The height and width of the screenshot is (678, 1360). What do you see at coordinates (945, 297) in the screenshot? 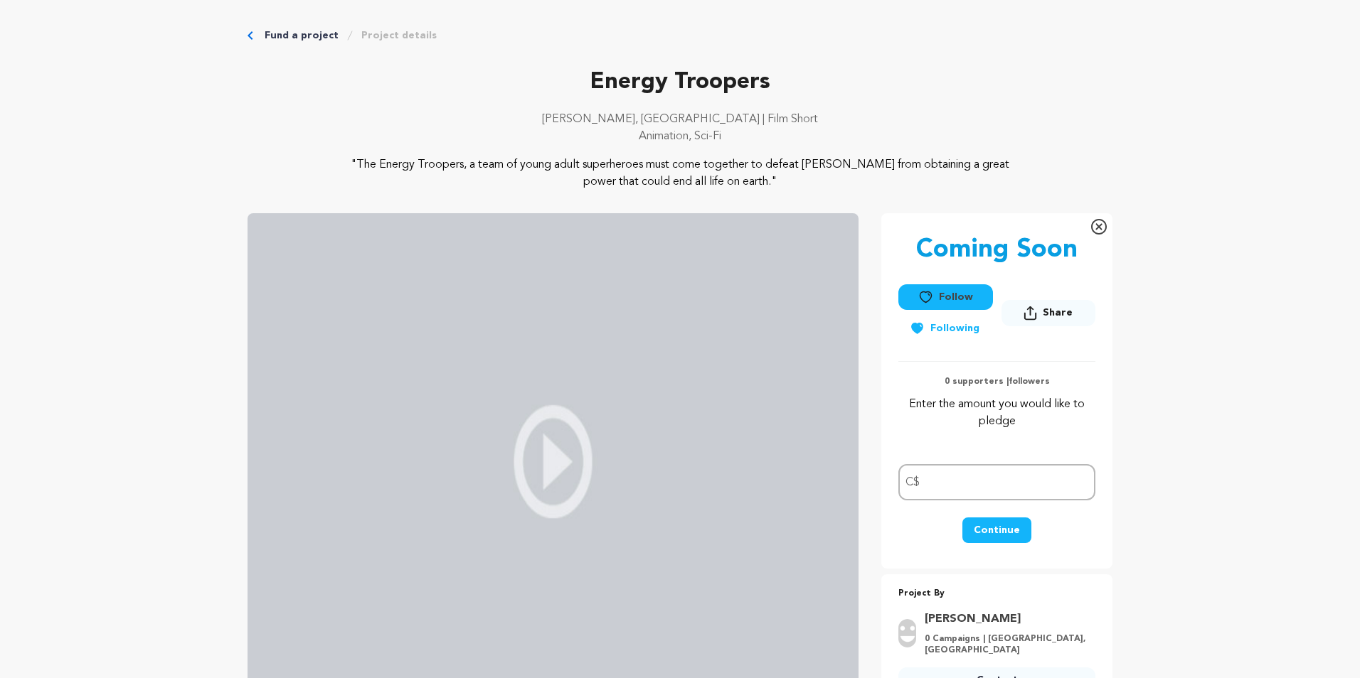
I see `button: Follow` at bounding box center [945, 297].